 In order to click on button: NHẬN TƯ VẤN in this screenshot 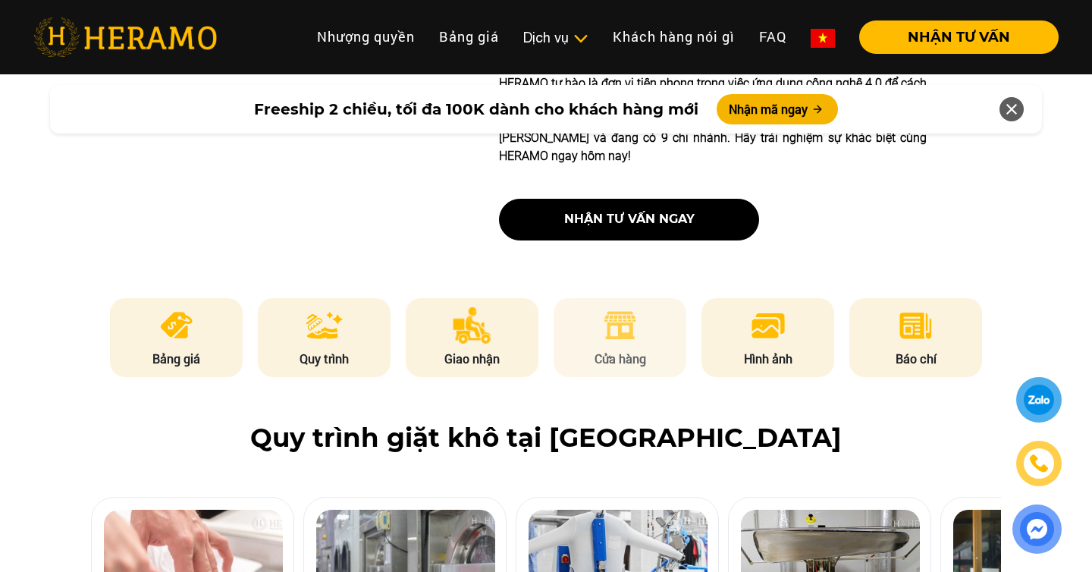, I will do `click(959, 37)`.